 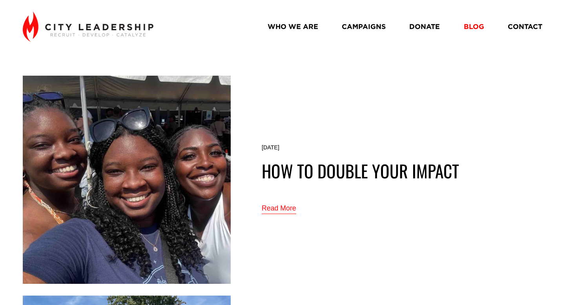 I want to click on a: CONTACT, so click(x=525, y=26).